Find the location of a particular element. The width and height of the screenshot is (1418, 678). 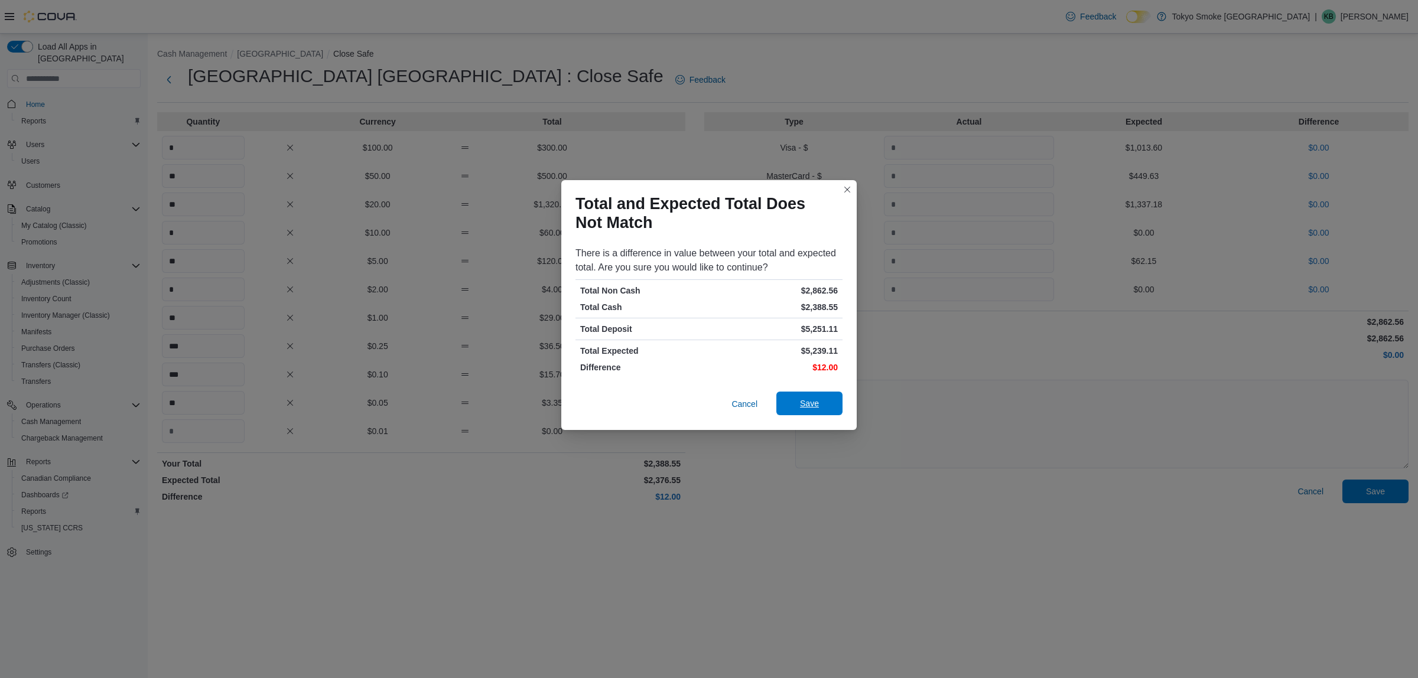

span: Cancel is located at coordinates (744, 404).